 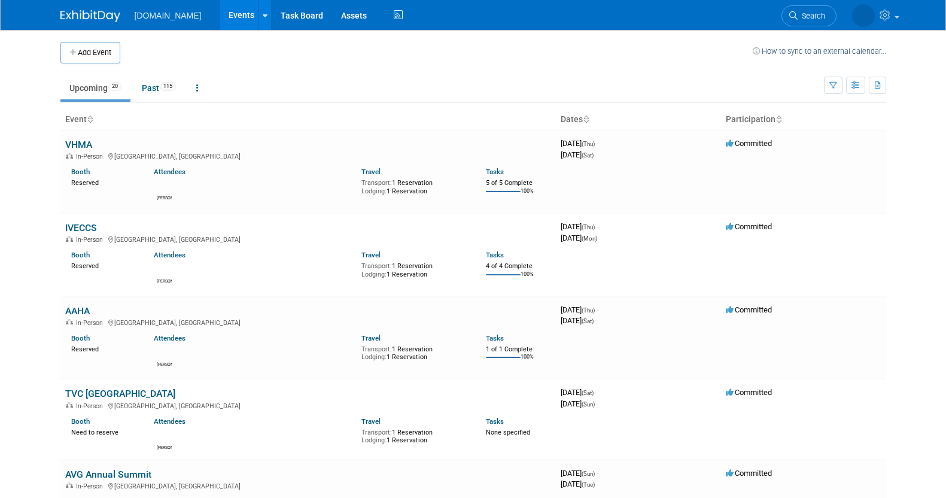 I want to click on img: Kiersten Hackett, so click(x=165, y=187).